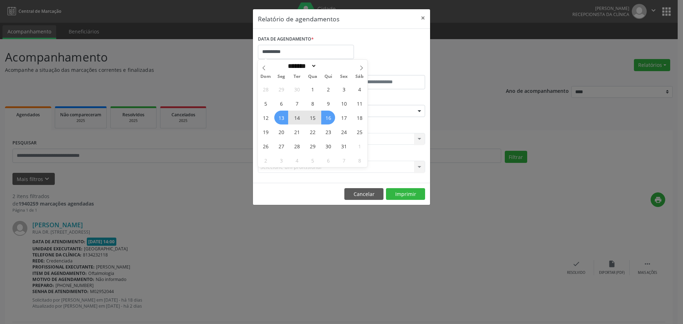 The width and height of the screenshot is (683, 324). What do you see at coordinates (281, 103) in the screenshot?
I see `span: Outubro 6, 2025` at bounding box center [281, 103].